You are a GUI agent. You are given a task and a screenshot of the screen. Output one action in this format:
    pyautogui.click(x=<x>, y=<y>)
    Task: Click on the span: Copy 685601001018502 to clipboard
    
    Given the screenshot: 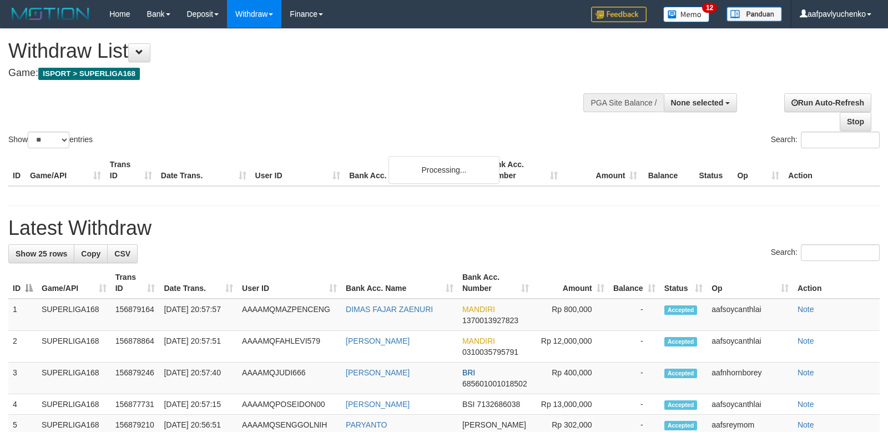 What is the action you would take?
    pyautogui.click(x=494, y=383)
    